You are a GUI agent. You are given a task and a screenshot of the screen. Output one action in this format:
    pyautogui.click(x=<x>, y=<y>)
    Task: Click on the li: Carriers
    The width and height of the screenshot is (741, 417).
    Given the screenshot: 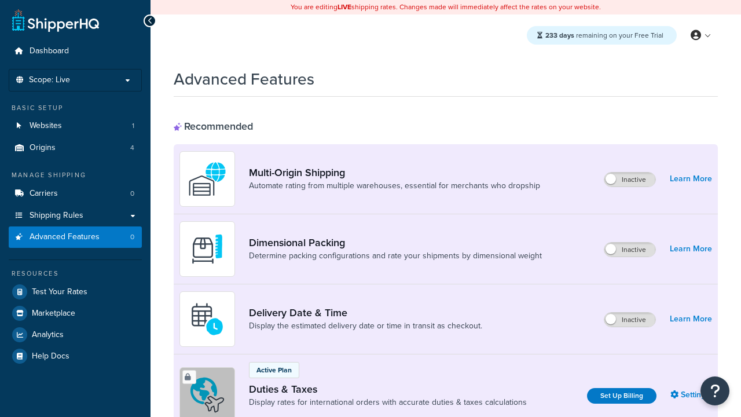 What is the action you would take?
    pyautogui.click(x=75, y=193)
    